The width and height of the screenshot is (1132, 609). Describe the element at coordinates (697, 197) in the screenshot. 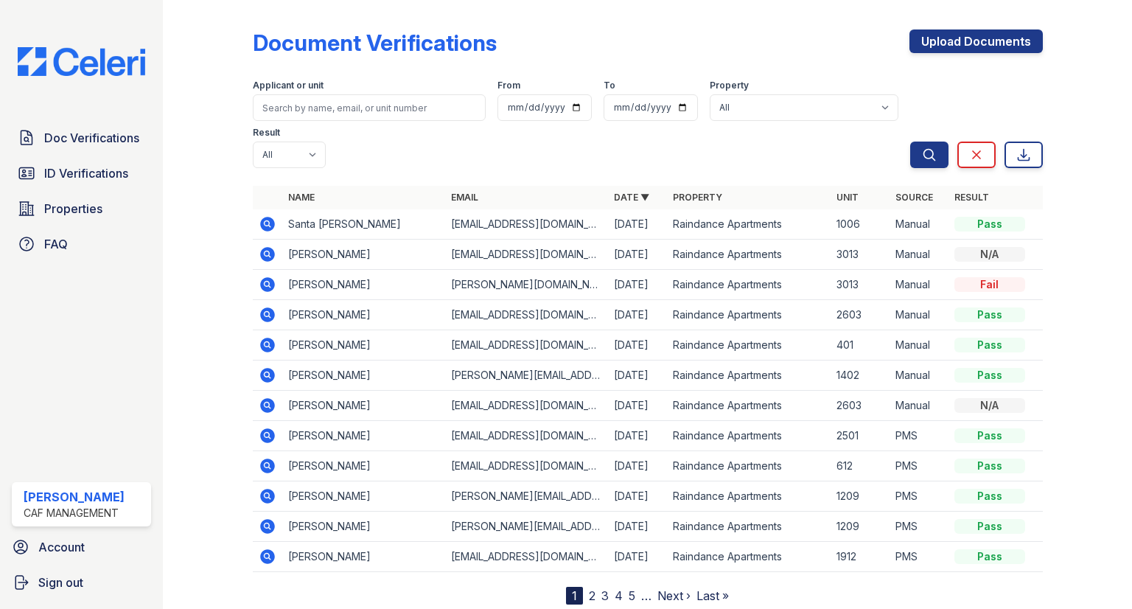

I see `a: Property` at that location.